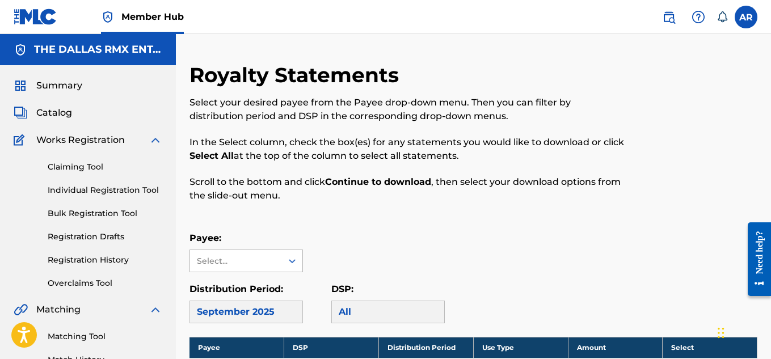  Describe the element at coordinates (81, 140) in the screenshot. I see `span: Works Registration` at that location.